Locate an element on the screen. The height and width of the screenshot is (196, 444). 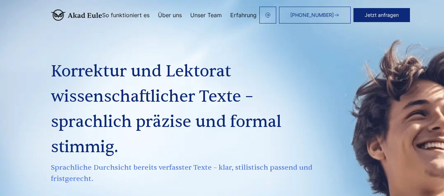
h1: Korrektur und Lektorat wissenschaftlicher Texte – sprachlich präzise und formal stimmig. is located at coordinates (183, 109).